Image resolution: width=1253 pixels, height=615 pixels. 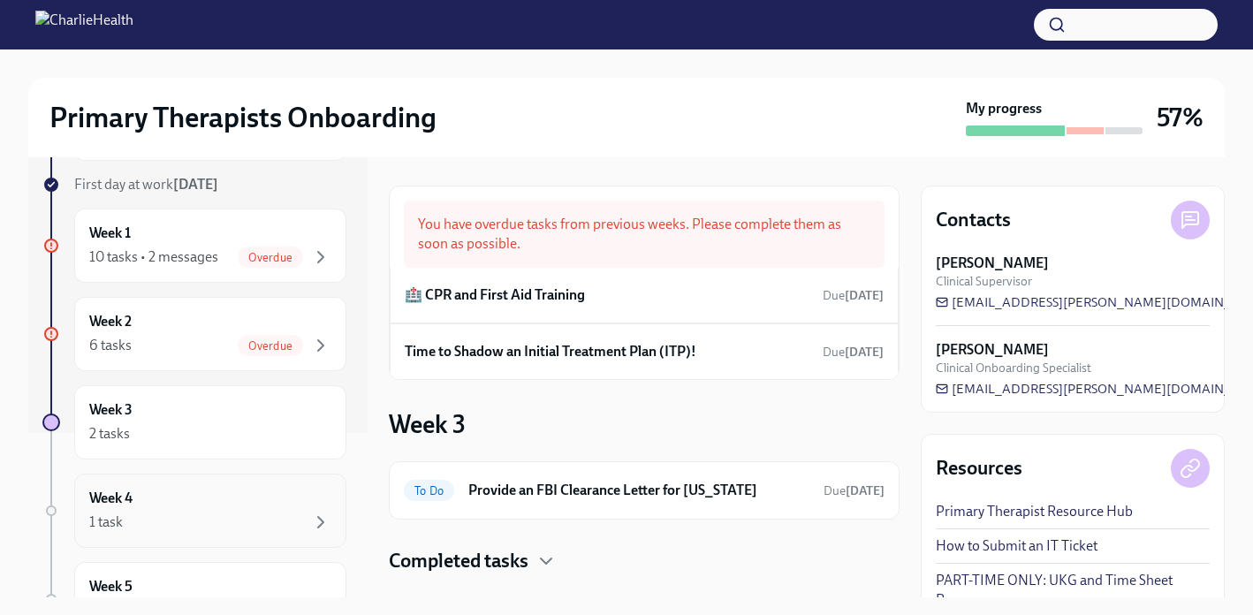 I want to click on span: Clinical Supervisor, so click(x=983, y=281).